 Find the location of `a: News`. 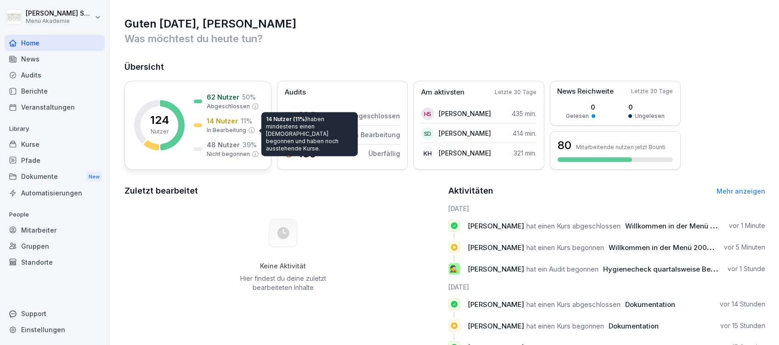

a: News is located at coordinates (55, 59).